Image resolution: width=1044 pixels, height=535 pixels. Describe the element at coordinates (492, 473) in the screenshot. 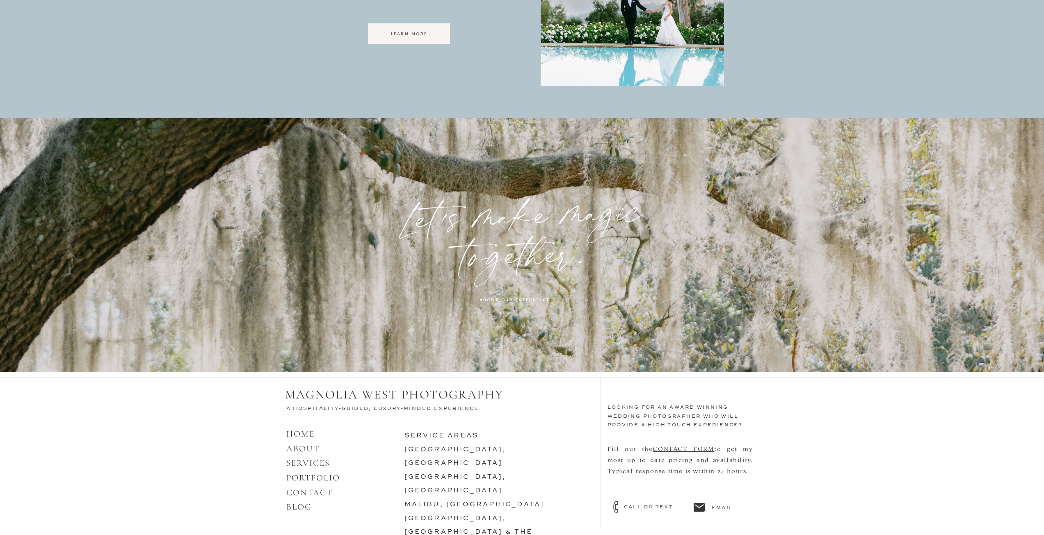

I see `h3: service areas:` at that location.